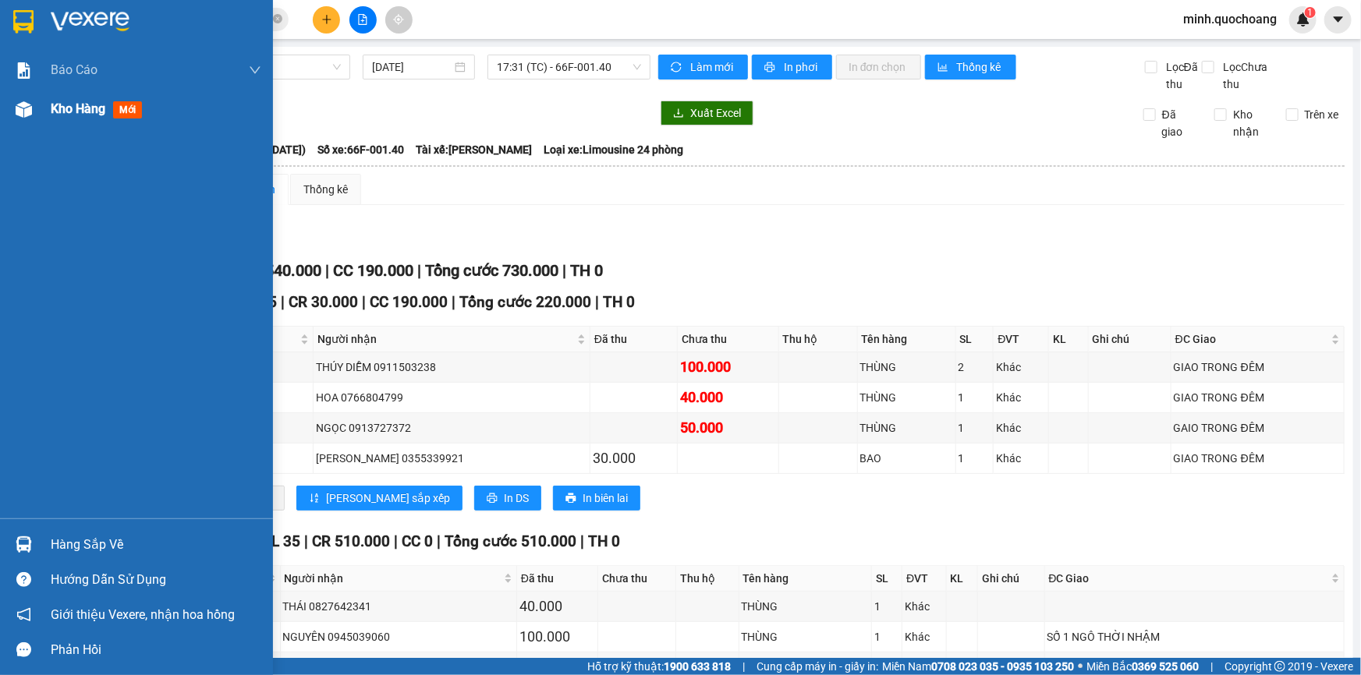 Image resolution: width=1361 pixels, height=675 pixels. Describe the element at coordinates (613, 150) in the screenshot. I see `span: Loại xe: Limousine 24 phòng` at that location.